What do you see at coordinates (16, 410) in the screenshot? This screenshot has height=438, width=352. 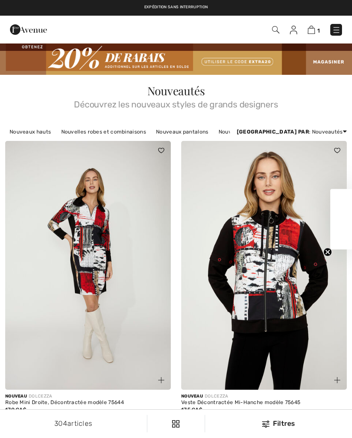 I see `span: 179 CA$` at bounding box center [16, 410].